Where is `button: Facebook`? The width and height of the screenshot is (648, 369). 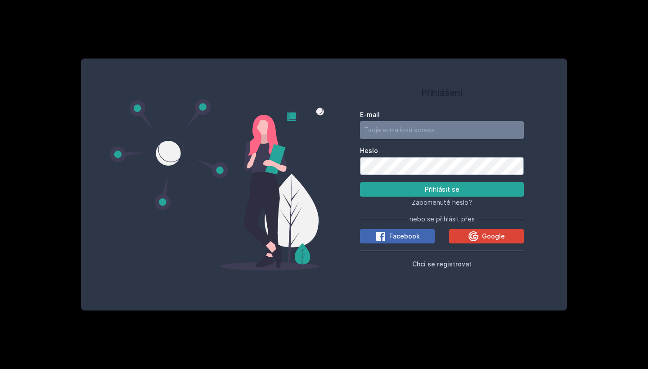 button: Facebook is located at coordinates (397, 236).